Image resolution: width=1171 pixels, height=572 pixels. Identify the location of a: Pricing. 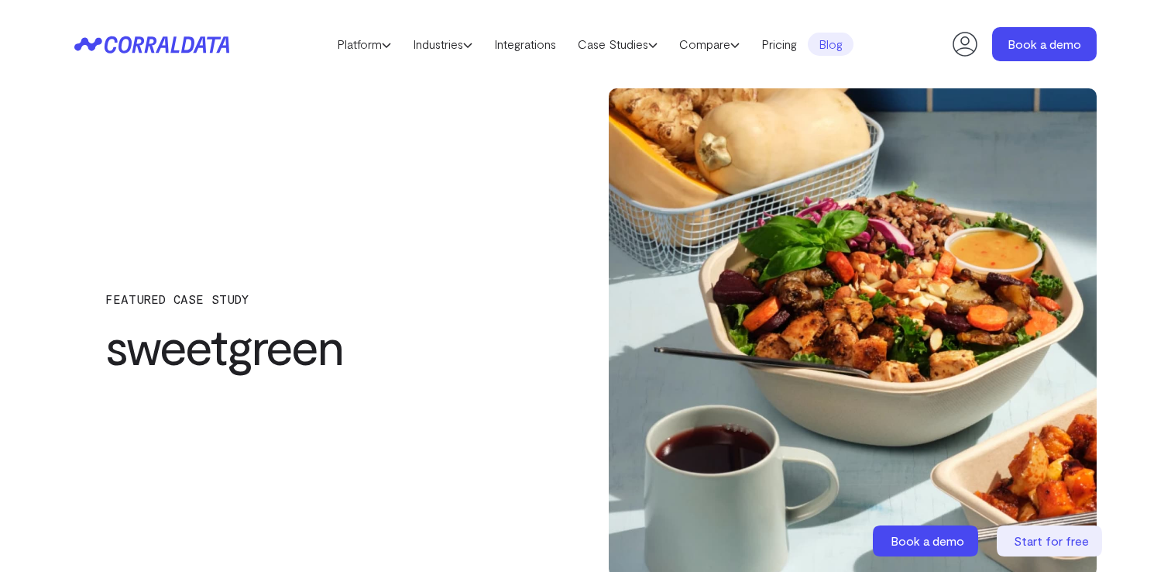
(779, 44).